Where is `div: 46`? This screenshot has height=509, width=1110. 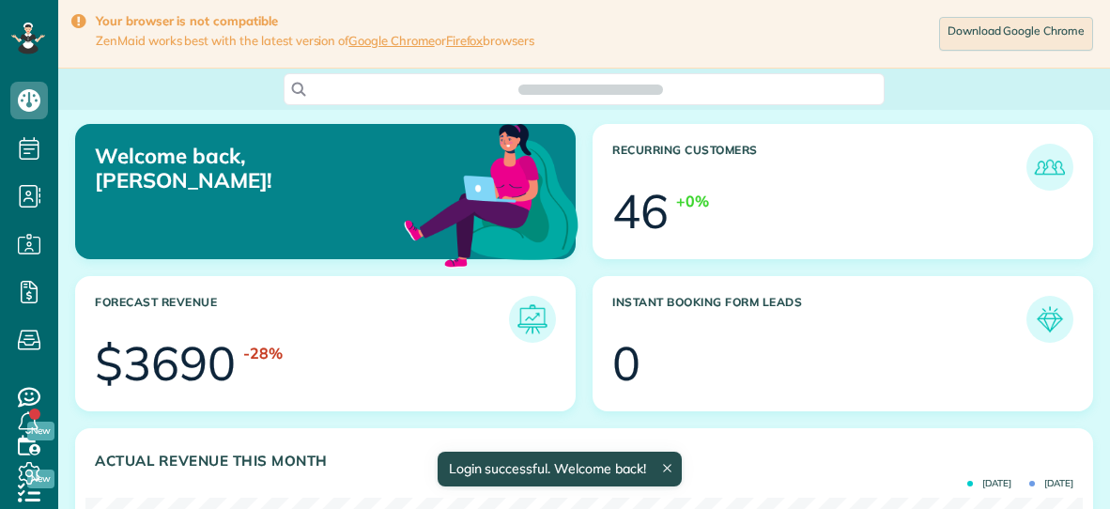
div: 46 is located at coordinates (640, 211).